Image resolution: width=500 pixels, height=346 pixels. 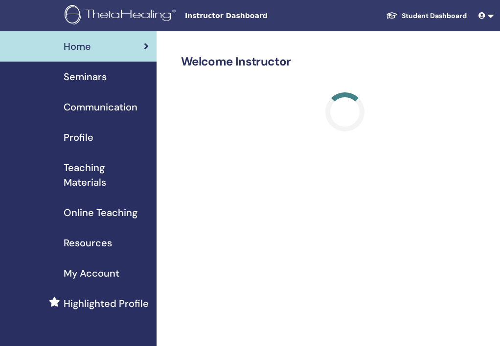 What do you see at coordinates (77, 46) in the screenshot?
I see `span: Home` at bounding box center [77, 46].